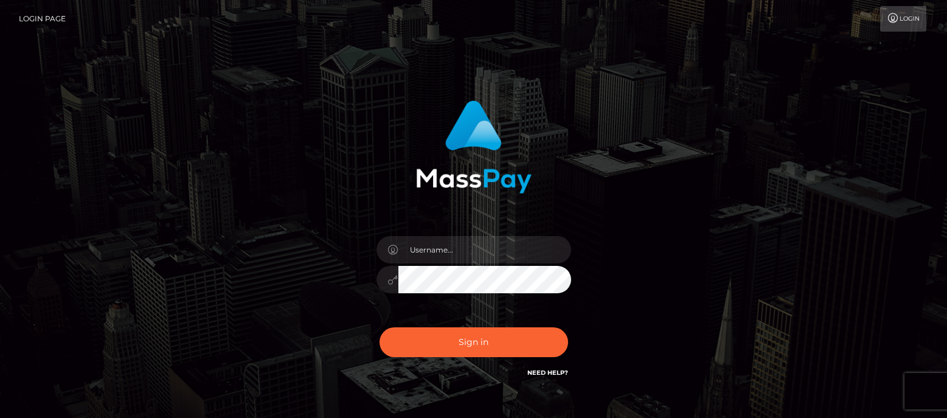 Image resolution: width=947 pixels, height=418 pixels. What do you see at coordinates (42, 19) in the screenshot?
I see `a: Login Page` at bounding box center [42, 19].